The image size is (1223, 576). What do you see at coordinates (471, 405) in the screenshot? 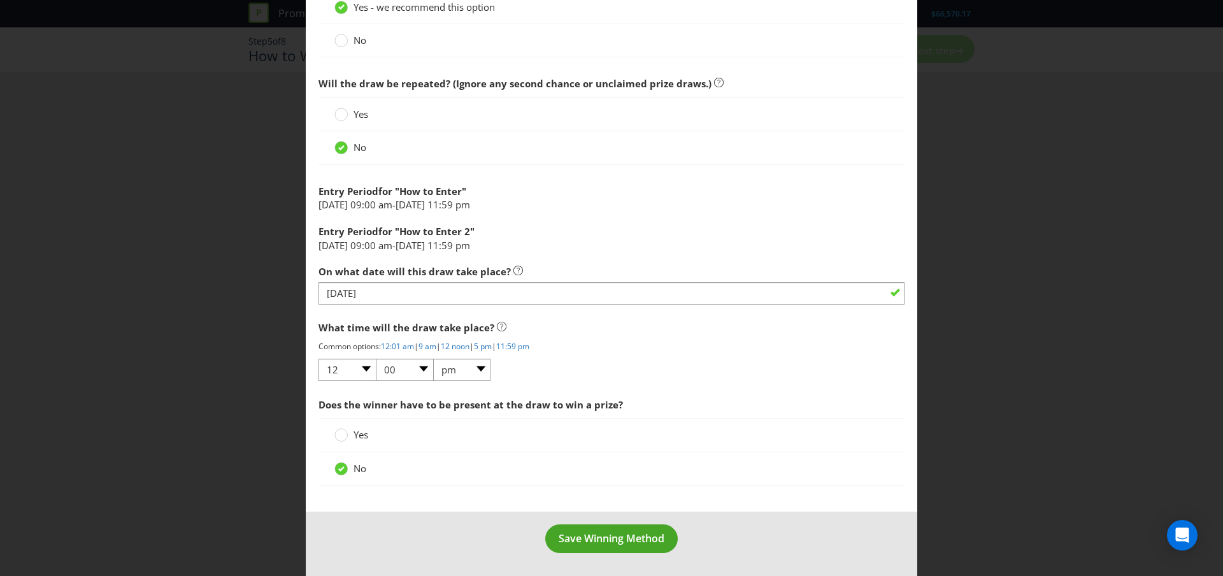
I see `span: Does the winner have to be present at the draw to win a prize?` at bounding box center [471, 405].